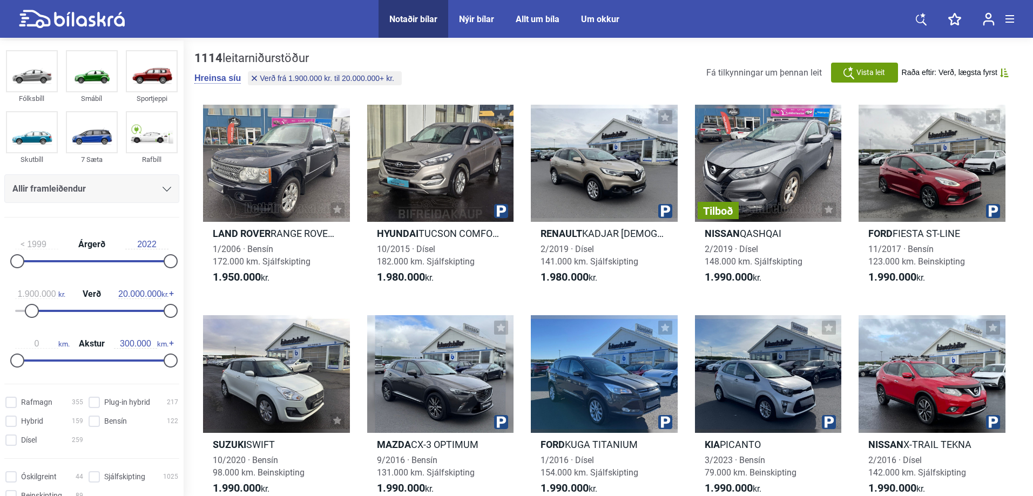  What do you see at coordinates (92, 245) in the screenshot?
I see `span: Árgerð` at bounding box center [92, 245].